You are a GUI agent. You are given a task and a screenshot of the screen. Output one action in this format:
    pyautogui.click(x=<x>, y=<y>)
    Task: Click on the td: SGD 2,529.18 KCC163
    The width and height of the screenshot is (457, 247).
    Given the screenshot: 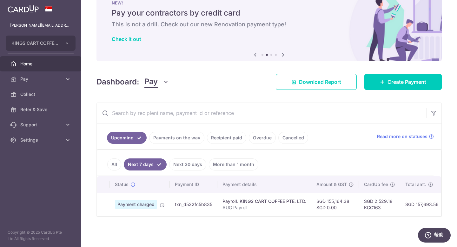 What is the action you would take?
    pyautogui.click(x=380, y=204)
    